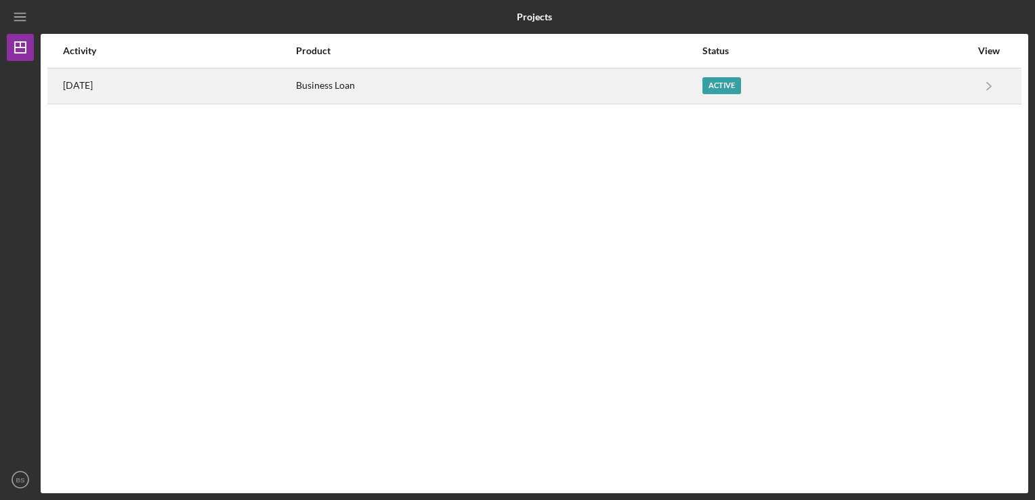 The image size is (1035, 500). What do you see at coordinates (78, 85) in the screenshot?
I see `time: 2025-08-12 15:29` at bounding box center [78, 85].